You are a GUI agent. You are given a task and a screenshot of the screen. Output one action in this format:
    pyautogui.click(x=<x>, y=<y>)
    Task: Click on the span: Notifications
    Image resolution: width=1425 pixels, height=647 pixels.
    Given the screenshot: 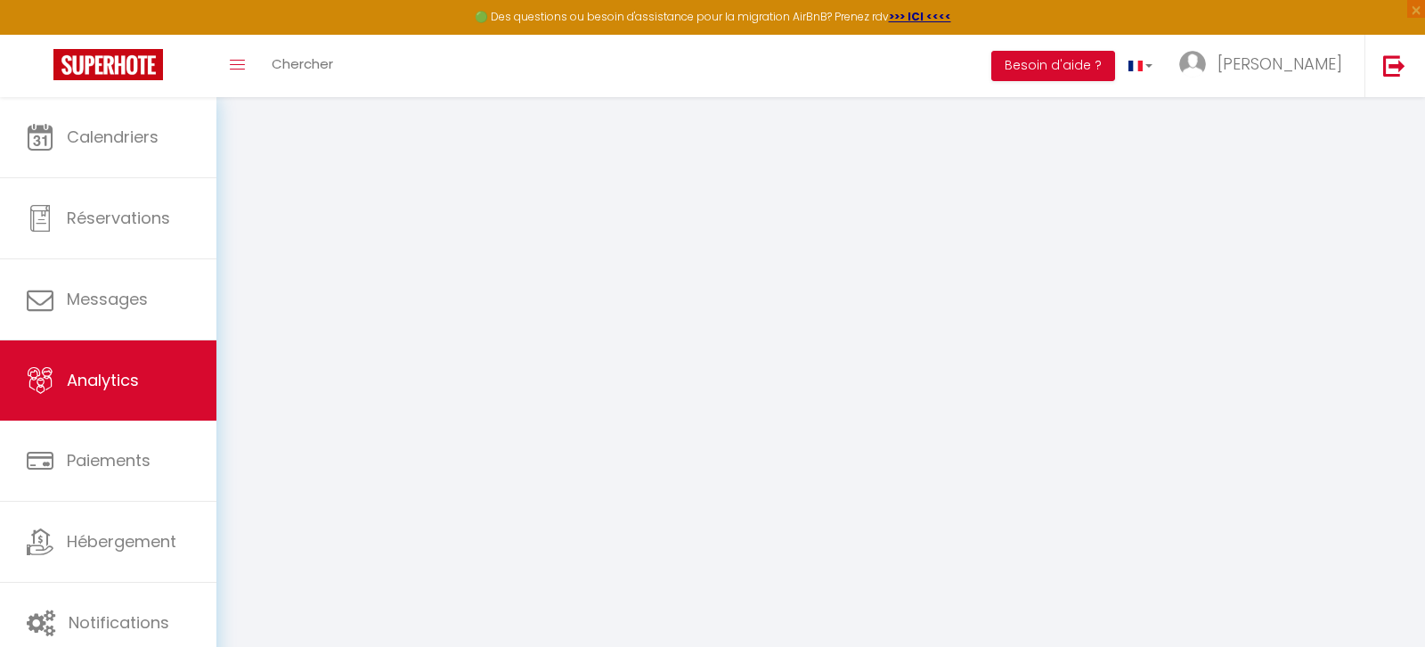 What is the action you would take?
    pyautogui.click(x=118, y=622)
    